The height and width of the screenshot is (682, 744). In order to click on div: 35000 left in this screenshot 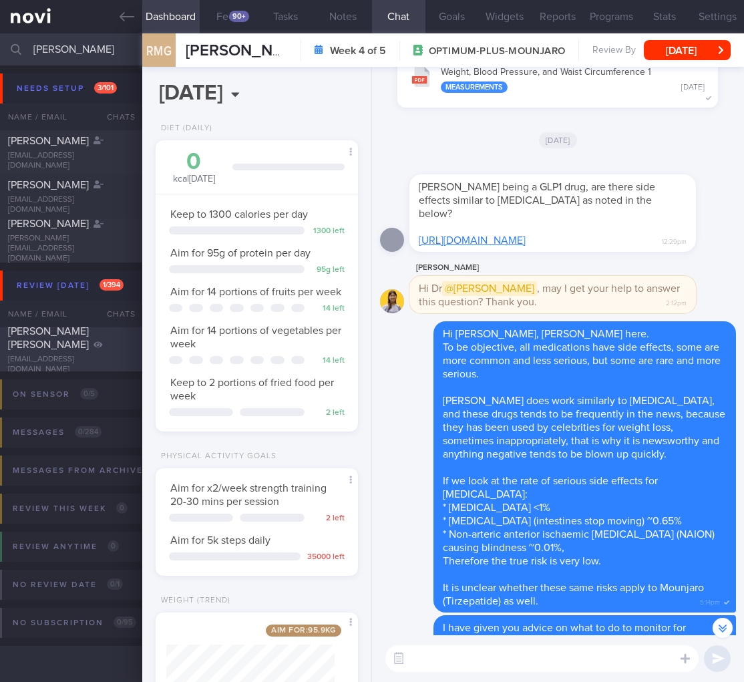, I will do `click(326, 557)`.